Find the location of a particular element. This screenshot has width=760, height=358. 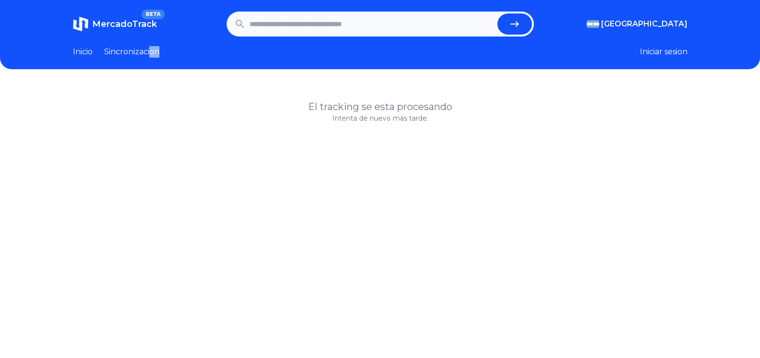

img: MercadoTrack is located at coordinates (81, 24).